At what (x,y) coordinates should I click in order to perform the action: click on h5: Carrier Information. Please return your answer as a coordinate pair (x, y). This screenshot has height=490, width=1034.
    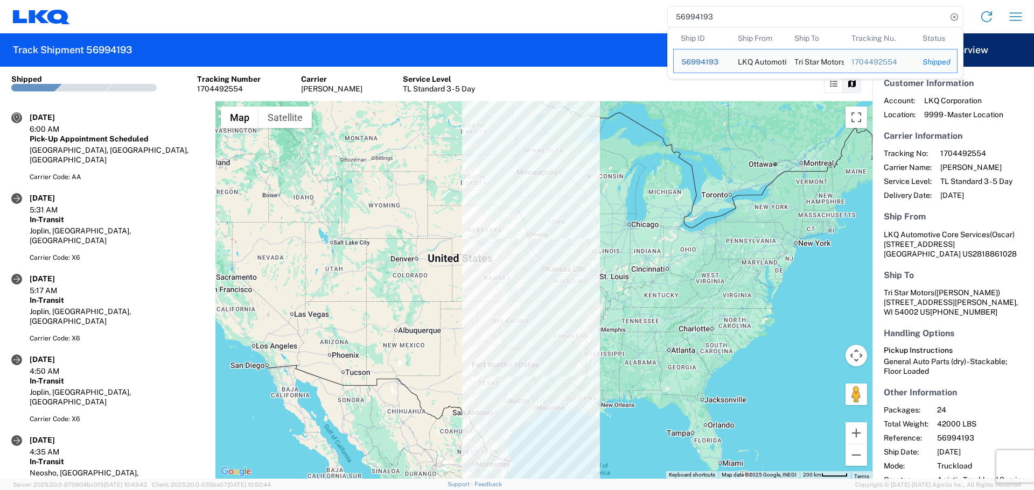
    Looking at the image, I should click on (953, 136).